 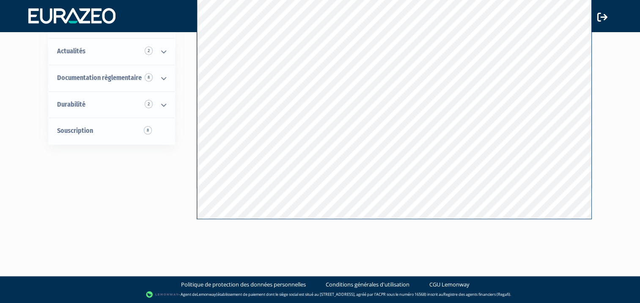 I want to click on a: Conditions générales d'utilisation, so click(x=368, y=284).